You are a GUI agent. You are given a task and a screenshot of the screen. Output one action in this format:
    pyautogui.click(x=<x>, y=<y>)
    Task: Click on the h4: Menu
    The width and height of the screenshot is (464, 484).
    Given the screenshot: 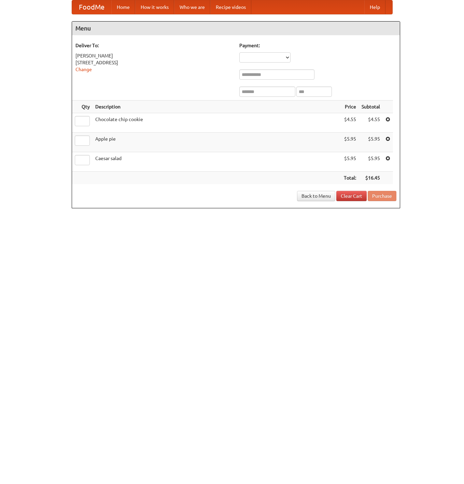 What is the action you would take?
    pyautogui.click(x=236, y=28)
    